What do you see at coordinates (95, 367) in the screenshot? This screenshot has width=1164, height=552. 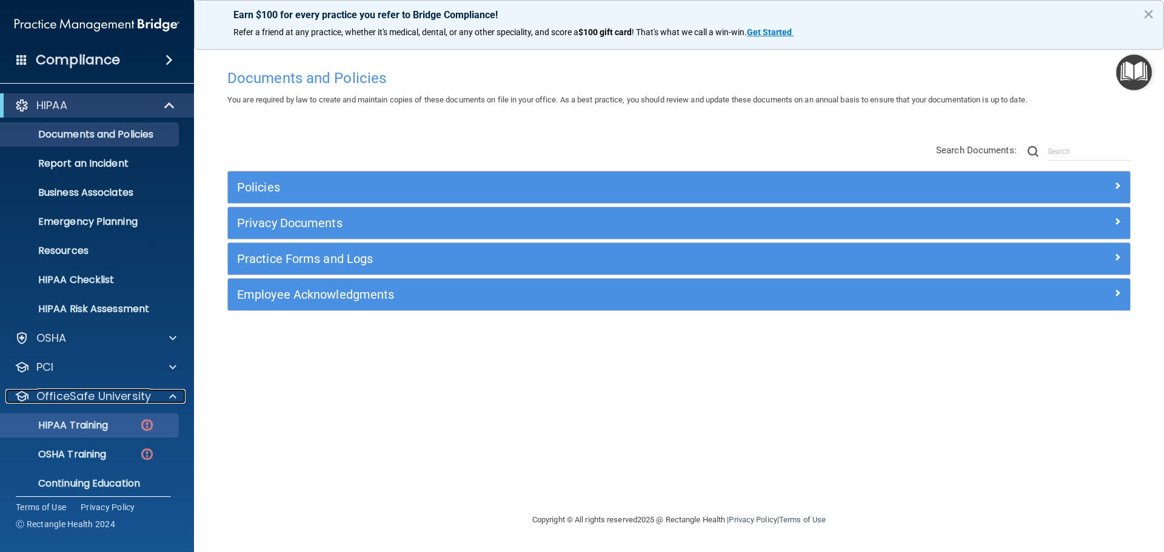 I see `a: PCI` at bounding box center [95, 367].